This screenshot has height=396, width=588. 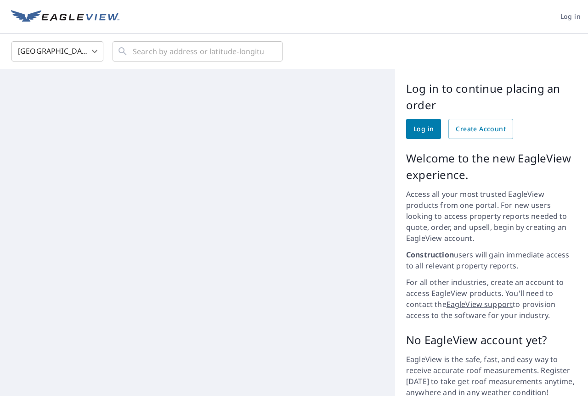 I want to click on img: EV Logo, so click(x=65, y=17).